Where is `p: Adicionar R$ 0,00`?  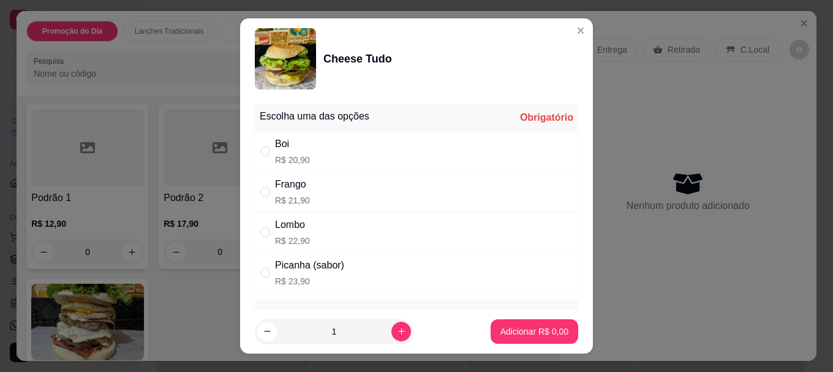 p: Adicionar R$ 0,00 is located at coordinates (534, 331).